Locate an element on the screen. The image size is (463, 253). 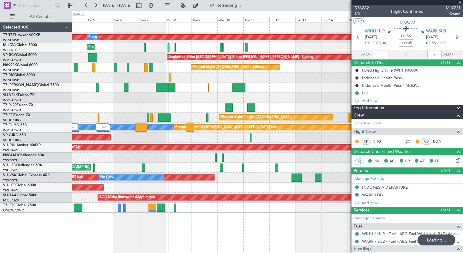
span: 9H-VSLK is located at coordinates (10, 95).